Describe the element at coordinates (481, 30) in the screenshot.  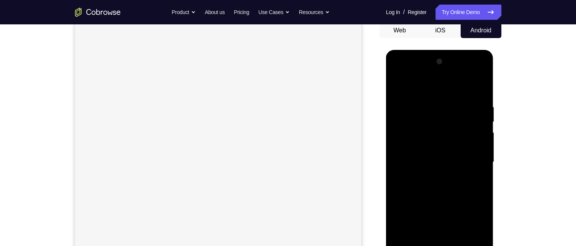
I see `button: Android` at that location.